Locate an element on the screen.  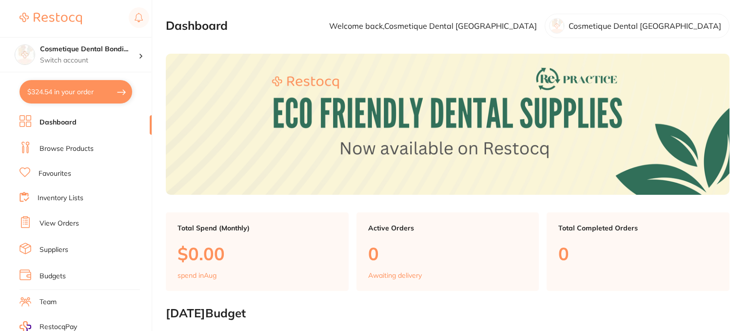
a: Team is located at coordinates (48, 302).